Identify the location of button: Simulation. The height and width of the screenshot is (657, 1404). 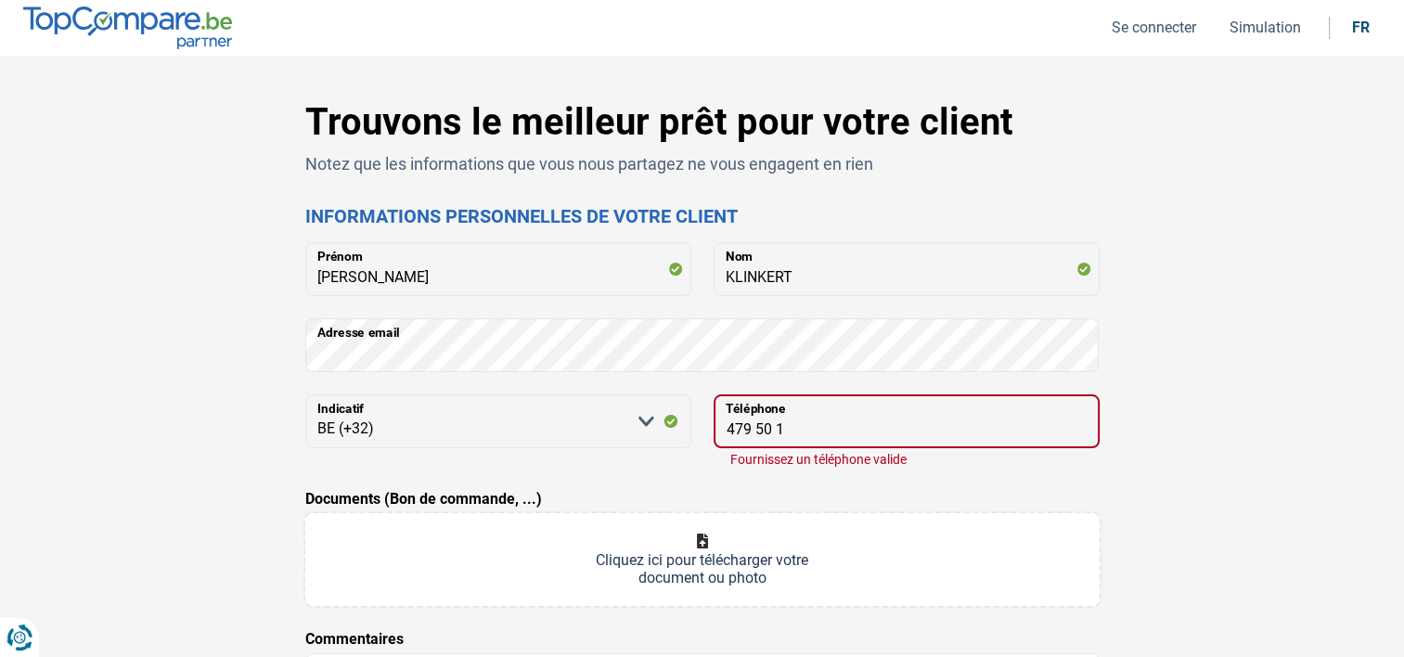
(1264, 27).